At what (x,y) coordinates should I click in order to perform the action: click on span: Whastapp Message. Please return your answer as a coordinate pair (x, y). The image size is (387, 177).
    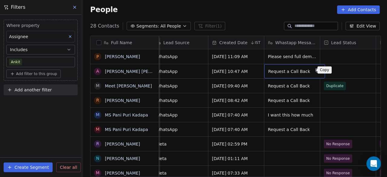
    Looking at the image, I should click on (296, 43).